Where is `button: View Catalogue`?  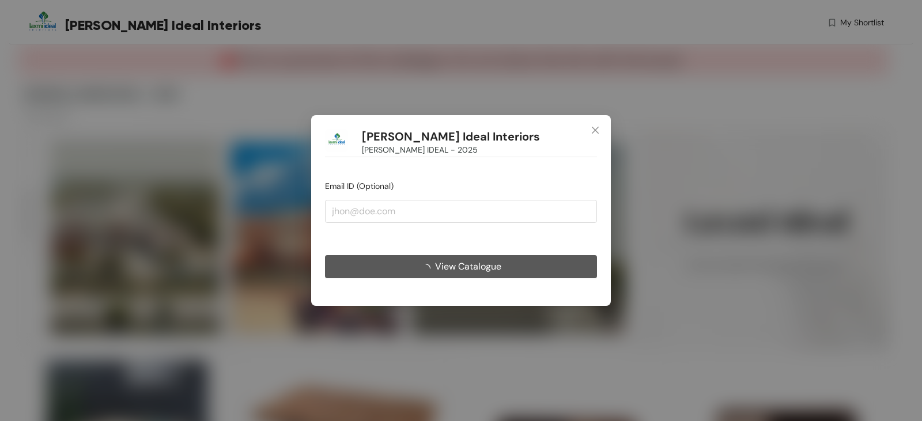
button: View Catalogue is located at coordinates (461, 267).